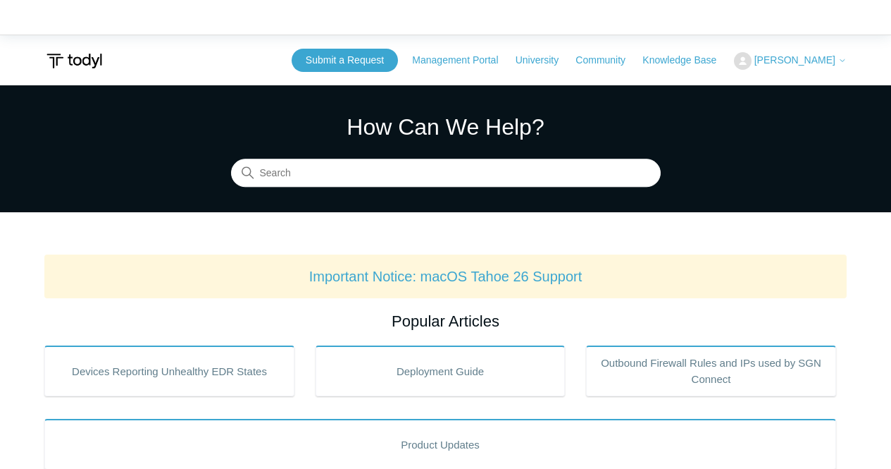 This screenshot has width=891, height=469. What do you see at coordinates (445, 321) in the screenshot?
I see `h2: Popular Articles` at bounding box center [445, 321].